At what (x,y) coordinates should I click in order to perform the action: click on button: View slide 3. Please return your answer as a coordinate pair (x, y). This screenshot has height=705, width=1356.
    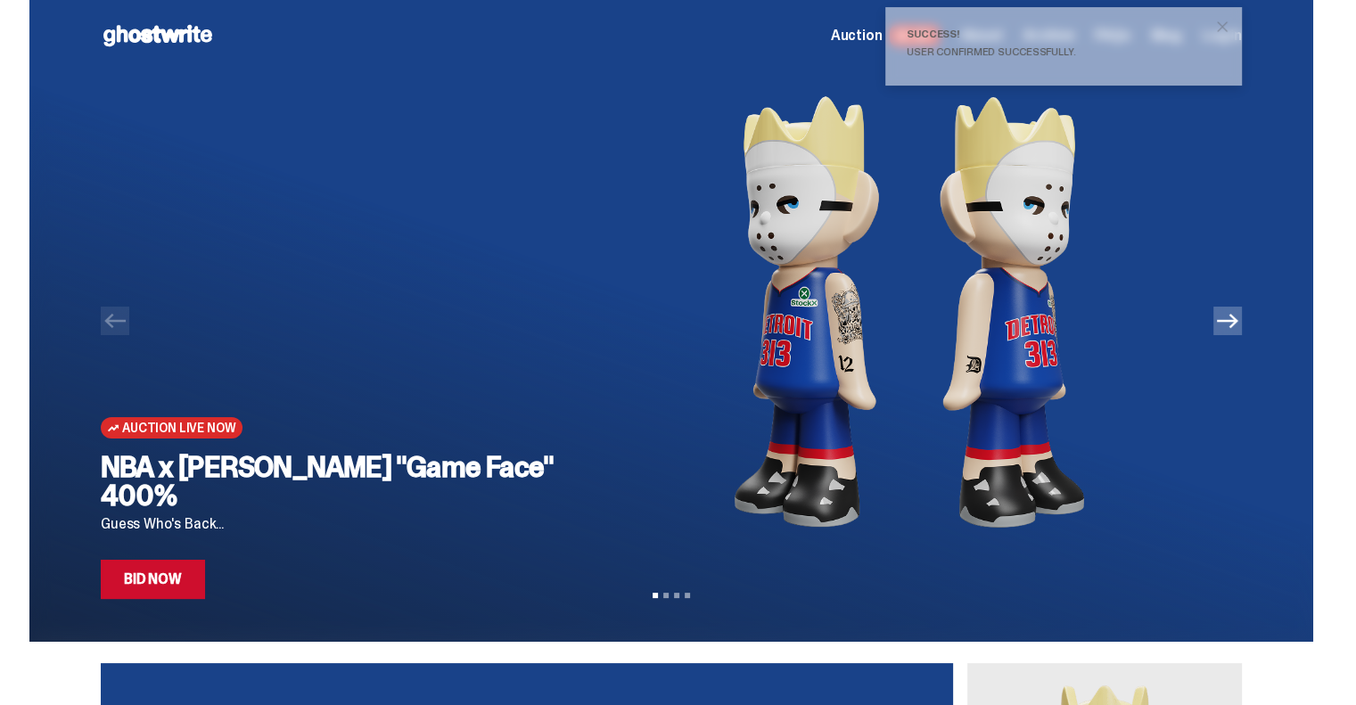
    Looking at the image, I should click on (676, 595).